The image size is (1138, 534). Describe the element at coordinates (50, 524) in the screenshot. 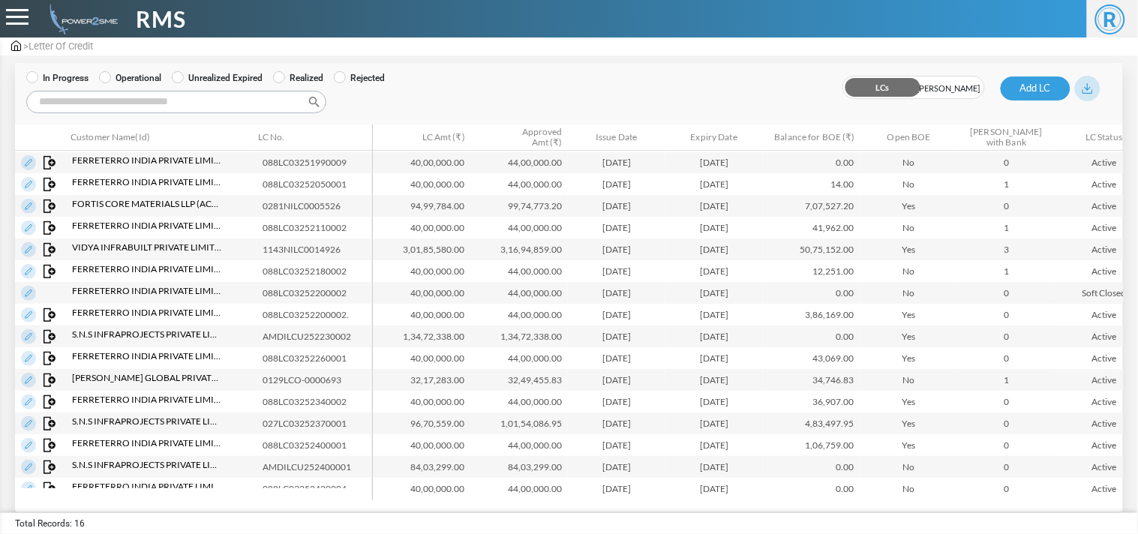

I see `span: Total Records: 16` at that location.